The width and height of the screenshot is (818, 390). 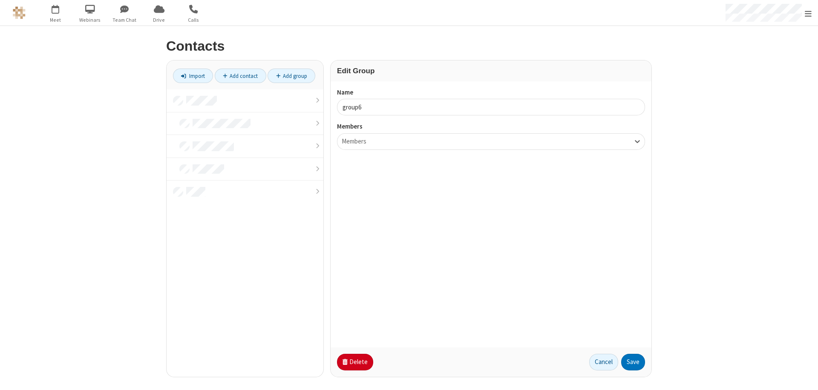 What do you see at coordinates (633, 363) in the screenshot?
I see `button: Save` at bounding box center [633, 363].